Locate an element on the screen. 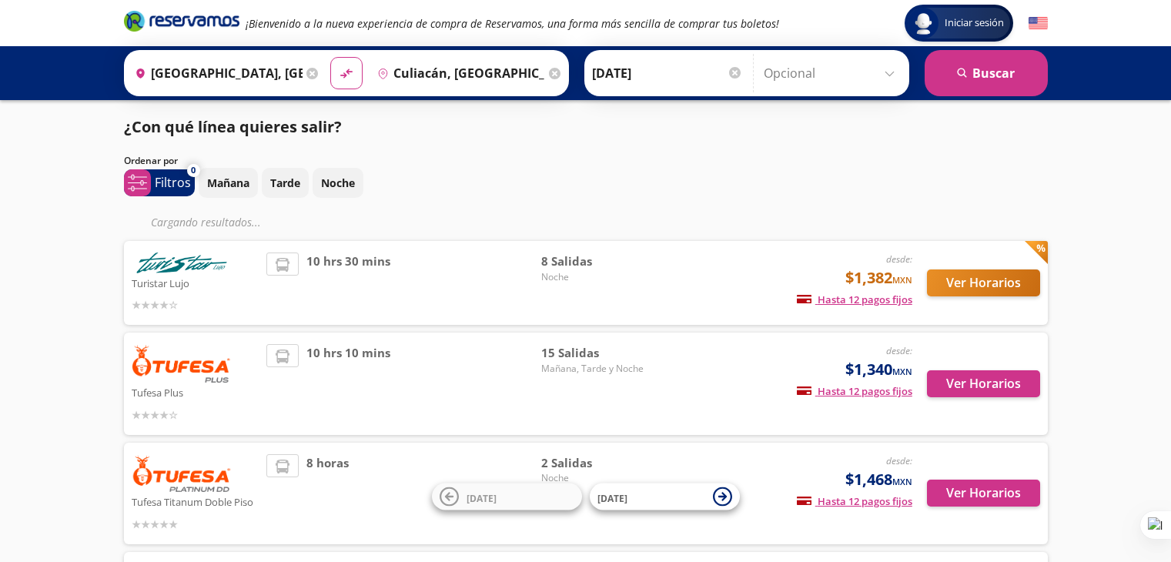  span: 2 Salidas is located at coordinates (595, 463).